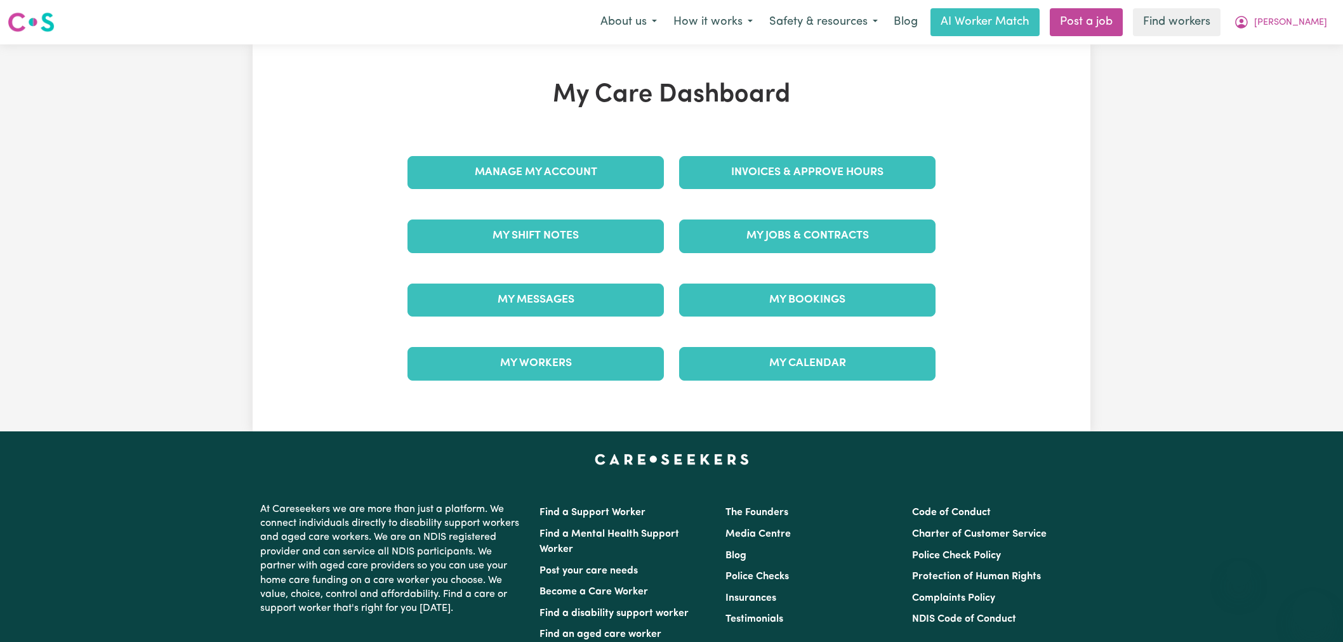 This screenshot has height=642, width=1343. Describe the element at coordinates (980, 535) in the screenshot. I see `a: Charter of Customer Service` at that location.